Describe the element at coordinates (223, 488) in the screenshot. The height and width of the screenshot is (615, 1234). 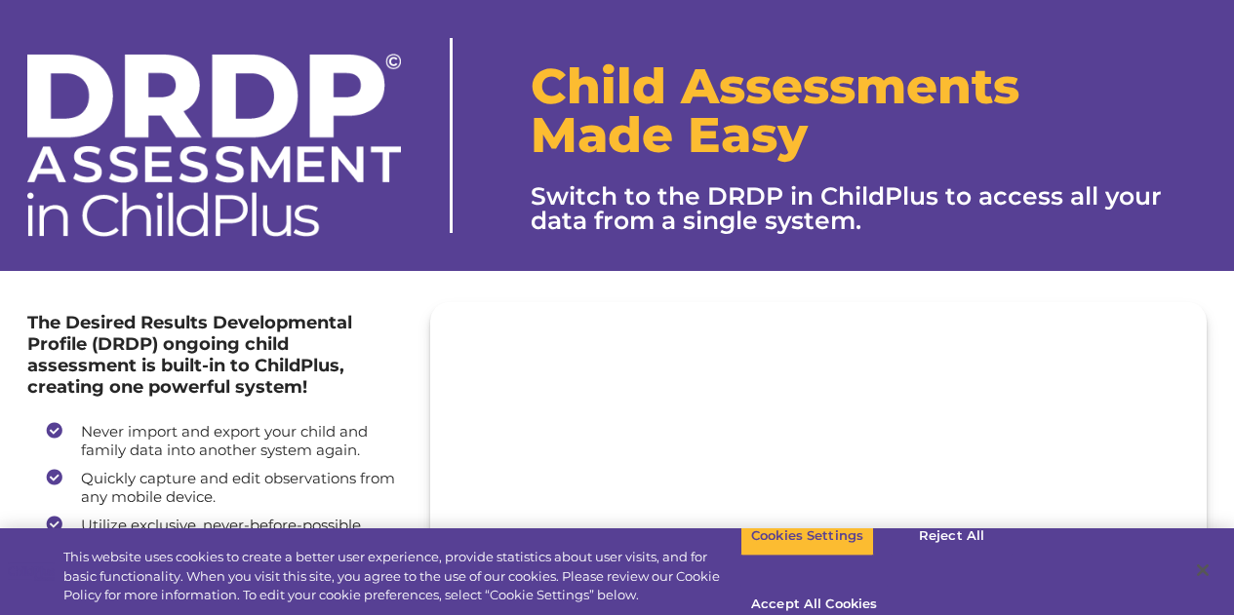
I see `li: Quickly capture and edit observations from any mobile device.` at that location.